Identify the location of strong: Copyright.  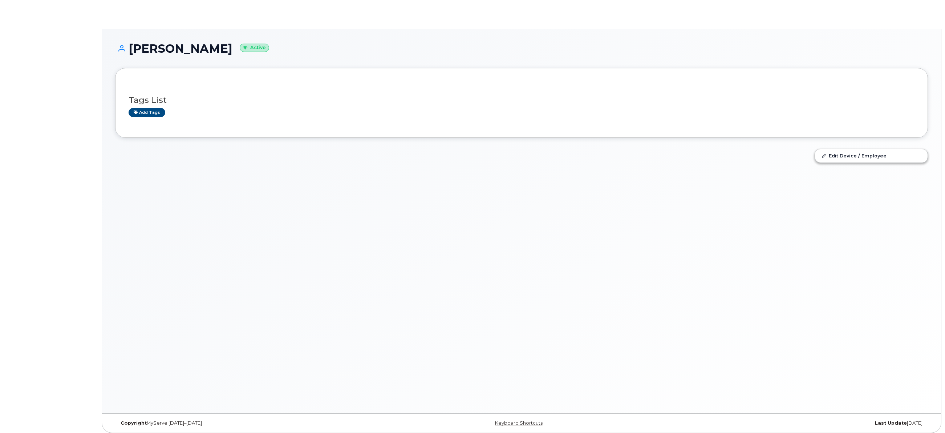
(134, 422).